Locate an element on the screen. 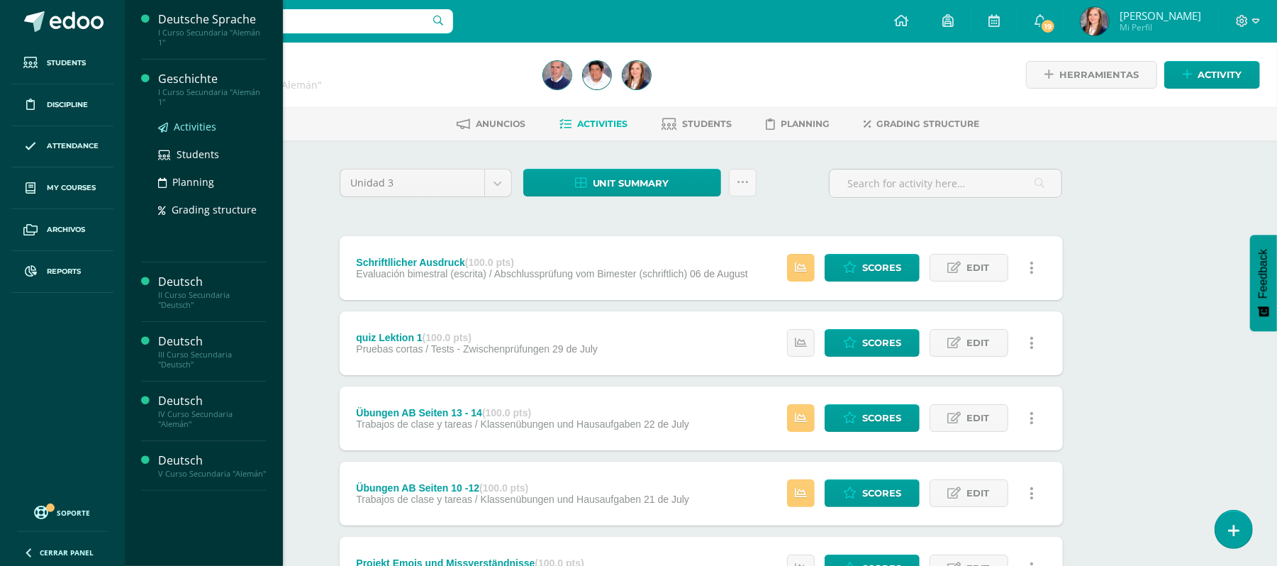 This screenshot has width=1277, height=566. a: Anuncios is located at coordinates (491, 124).